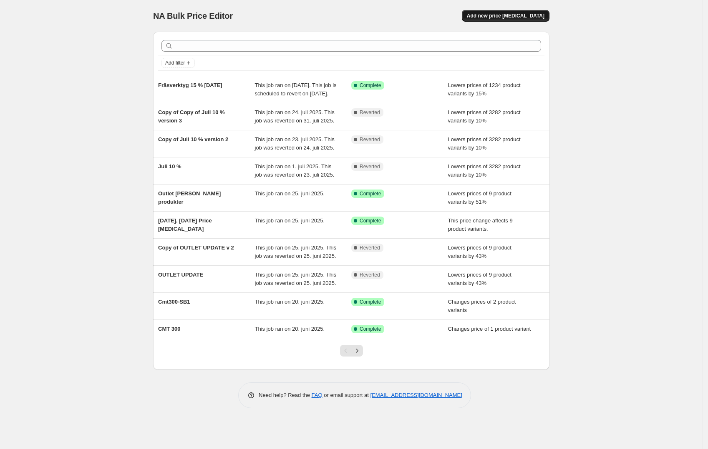  Describe the element at coordinates (482, 306) in the screenshot. I see `span: Changes prices of 2 product variants` at that location.